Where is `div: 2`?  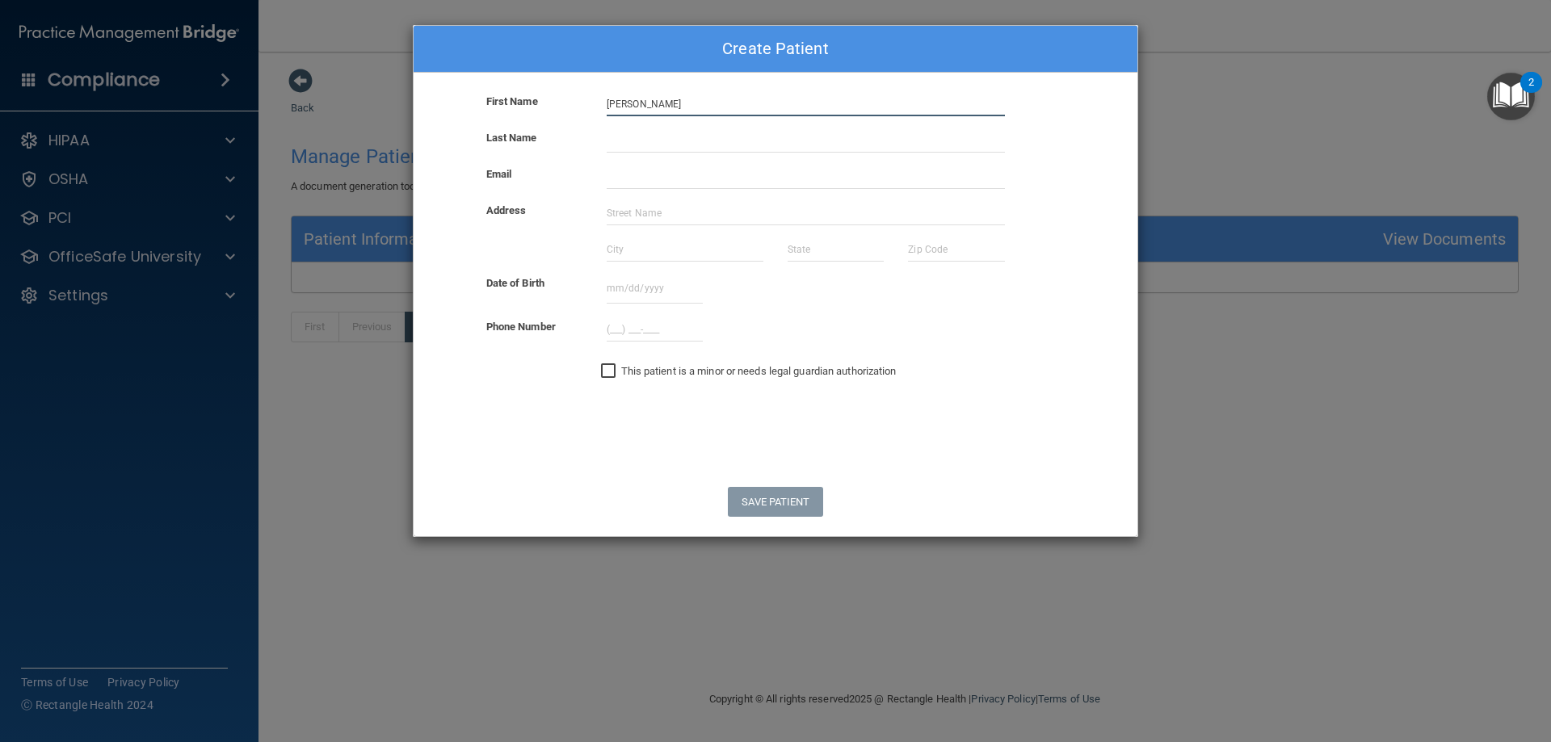 div: 2 is located at coordinates (1531, 93).